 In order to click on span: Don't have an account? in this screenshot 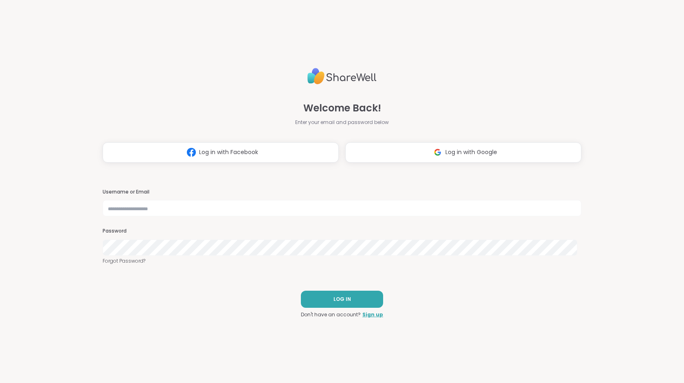, I will do `click(330, 315)`.